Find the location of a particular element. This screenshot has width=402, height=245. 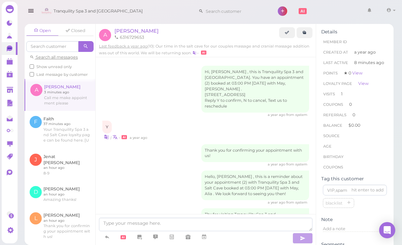

div: Open Intercom Messenger is located at coordinates (387, 230).